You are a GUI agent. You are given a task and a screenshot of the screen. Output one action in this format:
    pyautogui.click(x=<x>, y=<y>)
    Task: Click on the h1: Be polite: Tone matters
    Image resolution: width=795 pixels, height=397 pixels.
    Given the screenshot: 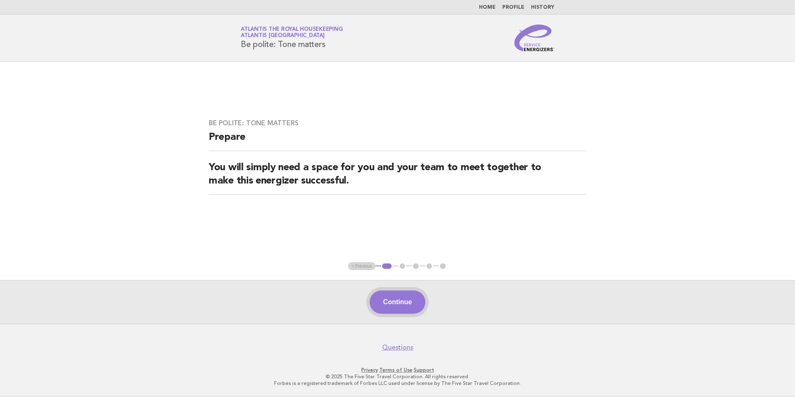 What is the action you would take?
    pyautogui.click(x=292, y=38)
    